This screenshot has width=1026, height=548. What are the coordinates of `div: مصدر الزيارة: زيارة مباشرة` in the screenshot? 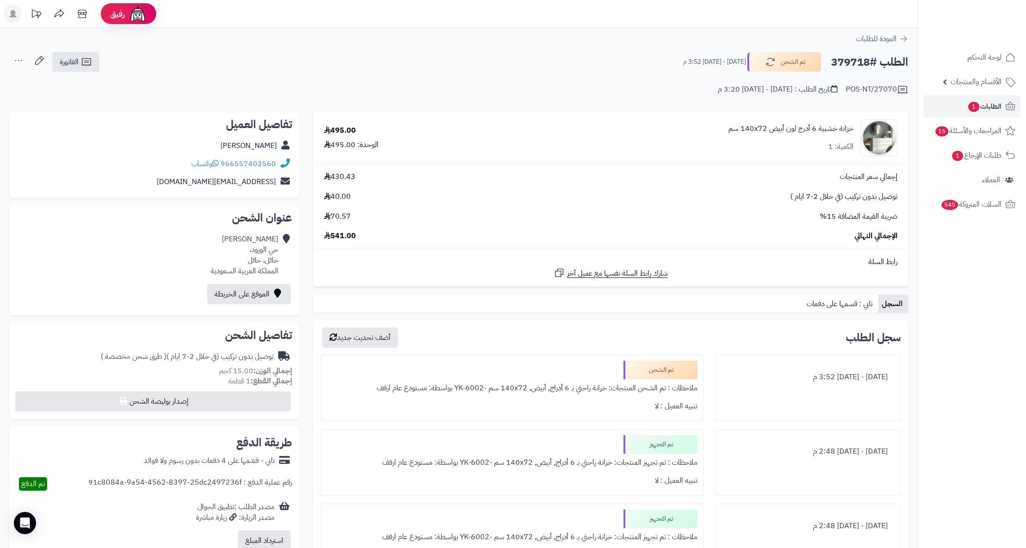 It's located at (235, 517).